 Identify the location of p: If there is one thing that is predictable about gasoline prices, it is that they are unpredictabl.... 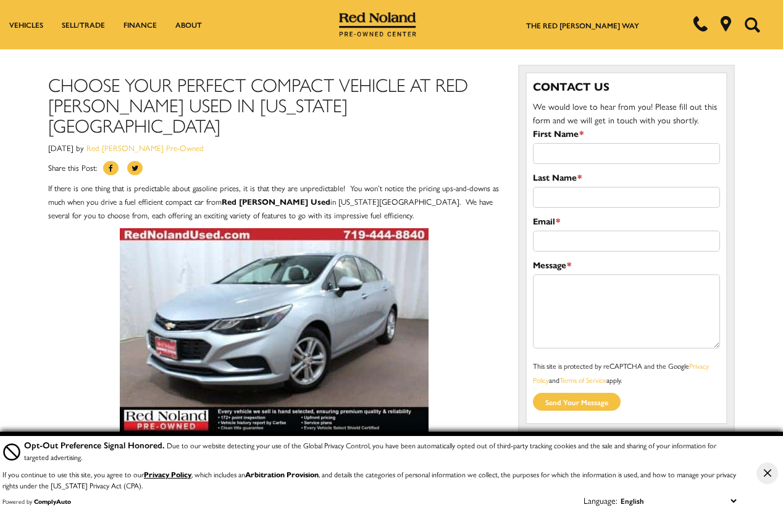
(273, 202).